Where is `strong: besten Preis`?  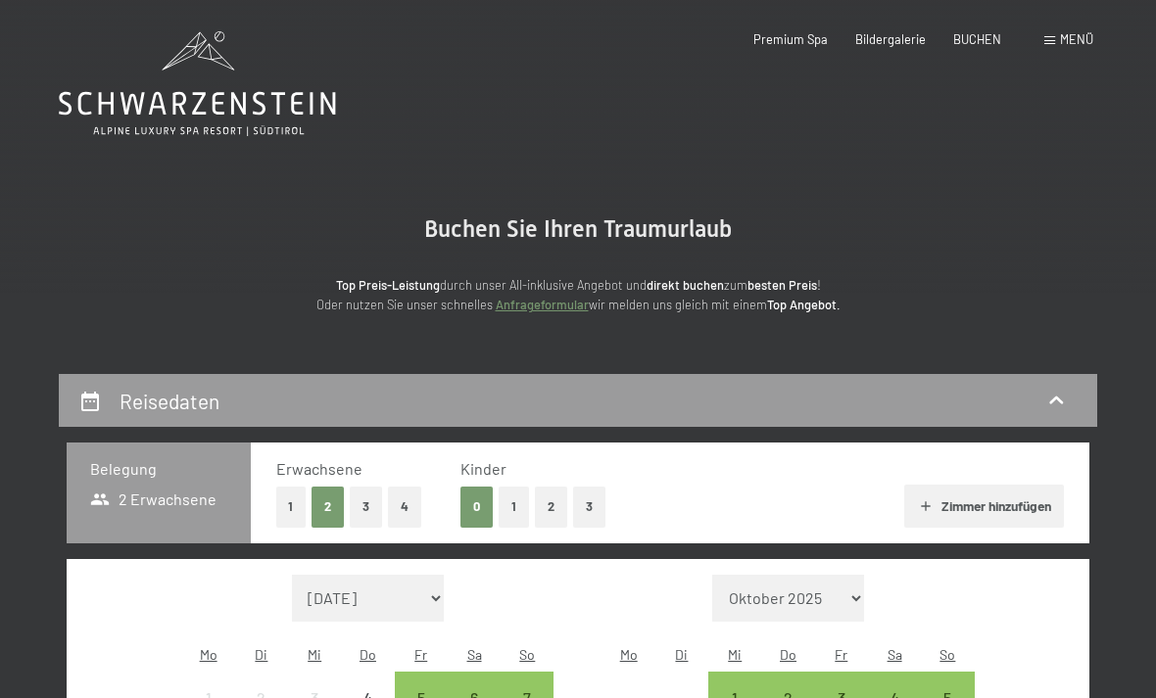
strong: besten Preis is located at coordinates (782, 285).